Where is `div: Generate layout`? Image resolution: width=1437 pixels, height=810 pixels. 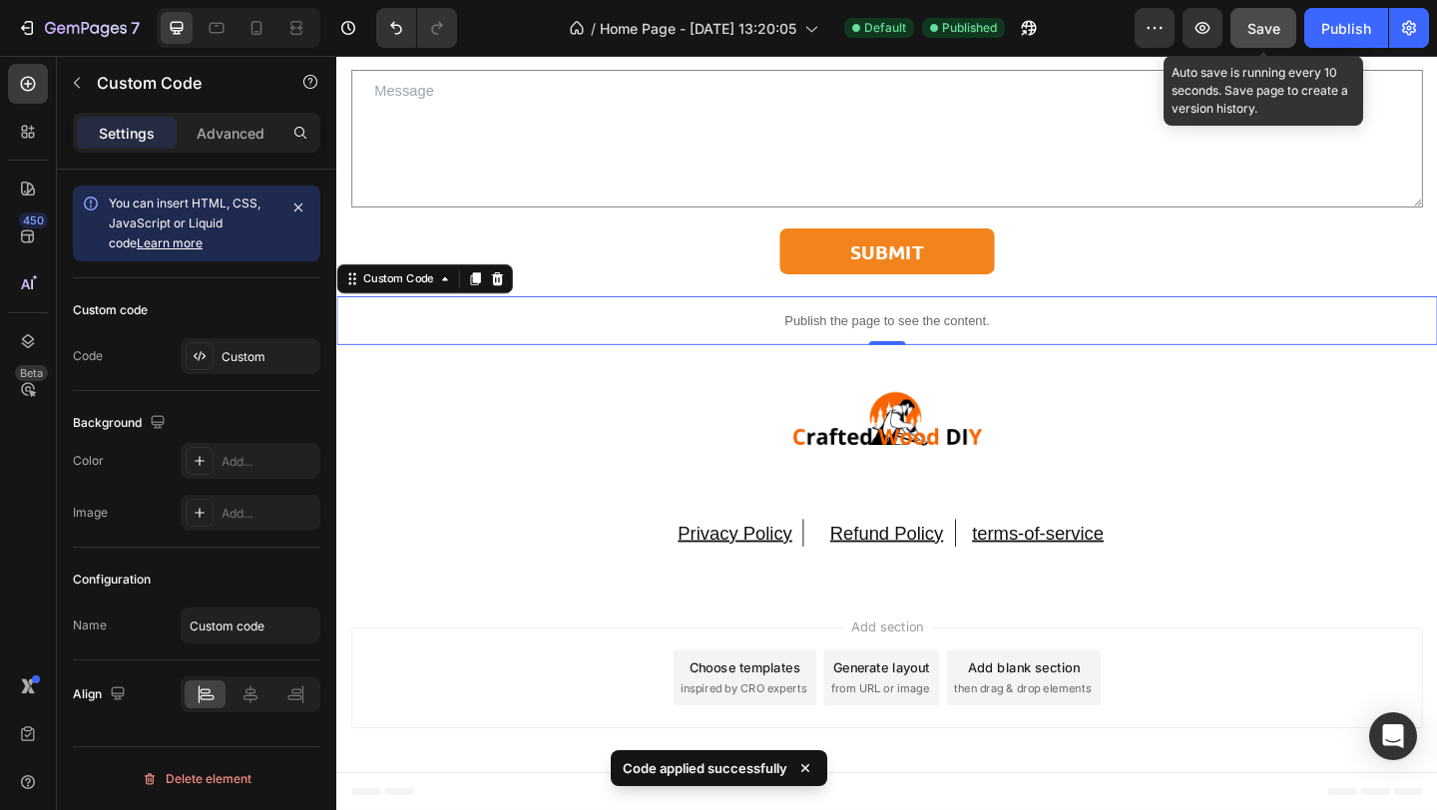 div: Generate layout is located at coordinates (593, 665).